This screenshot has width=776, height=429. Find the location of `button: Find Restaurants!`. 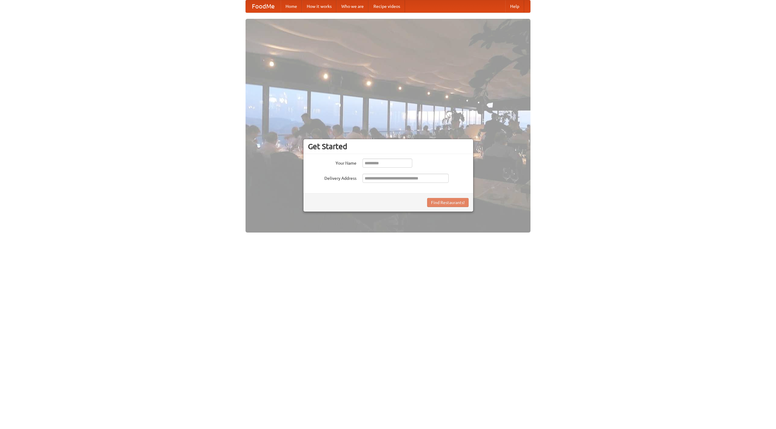

button: Find Restaurants! is located at coordinates (448, 203).